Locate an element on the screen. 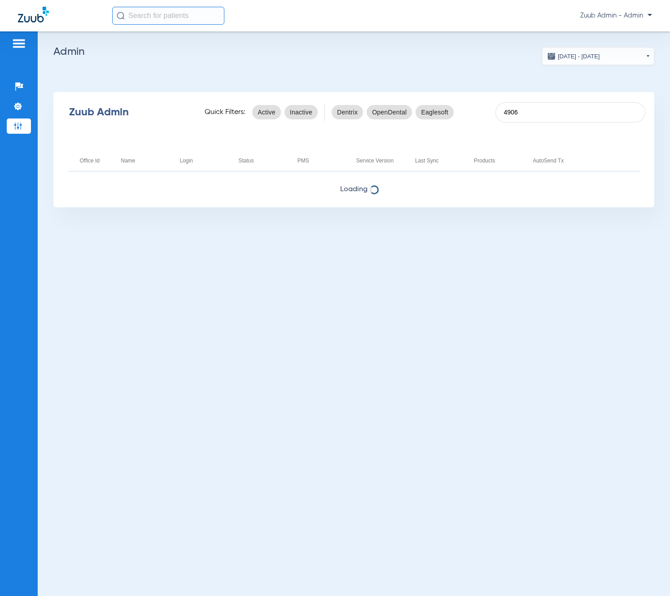 This screenshot has width=670, height=596. mat-chip-listbox: pms-filters is located at coordinates (392, 112).